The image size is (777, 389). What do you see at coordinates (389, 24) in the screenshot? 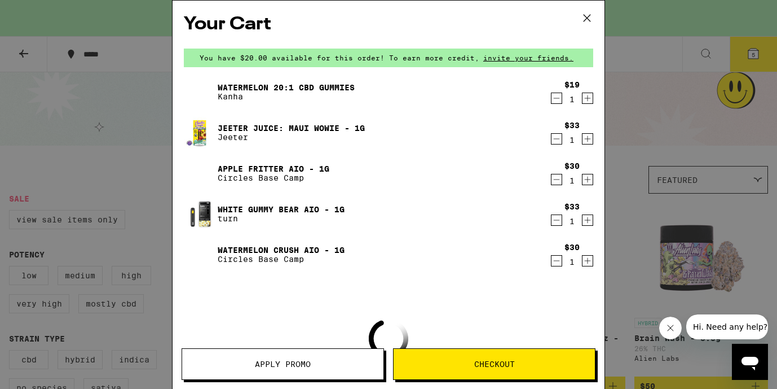
I see `h2: Your Cart` at bounding box center [389, 24].